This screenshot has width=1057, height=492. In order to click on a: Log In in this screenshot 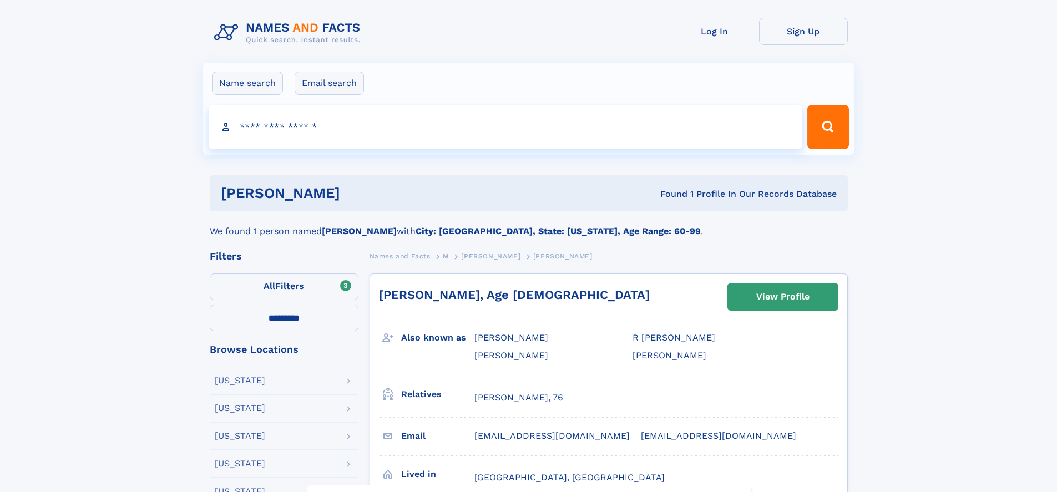, I will do `click(715, 31)`.